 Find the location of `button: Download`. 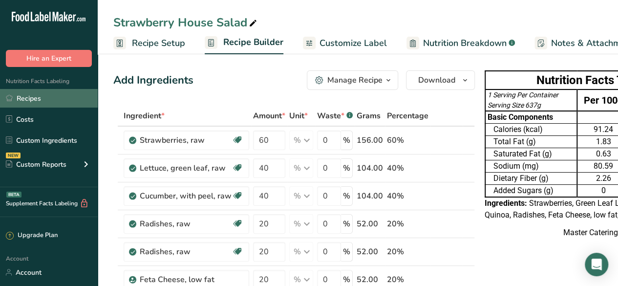

button: Download is located at coordinates (440, 80).